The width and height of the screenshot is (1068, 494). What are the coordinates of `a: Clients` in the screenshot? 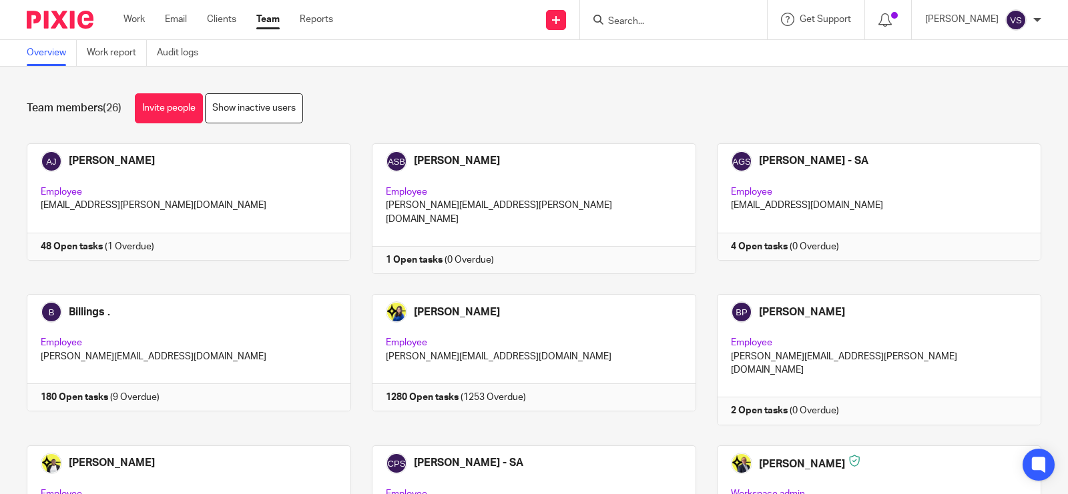 It's located at (222, 19).